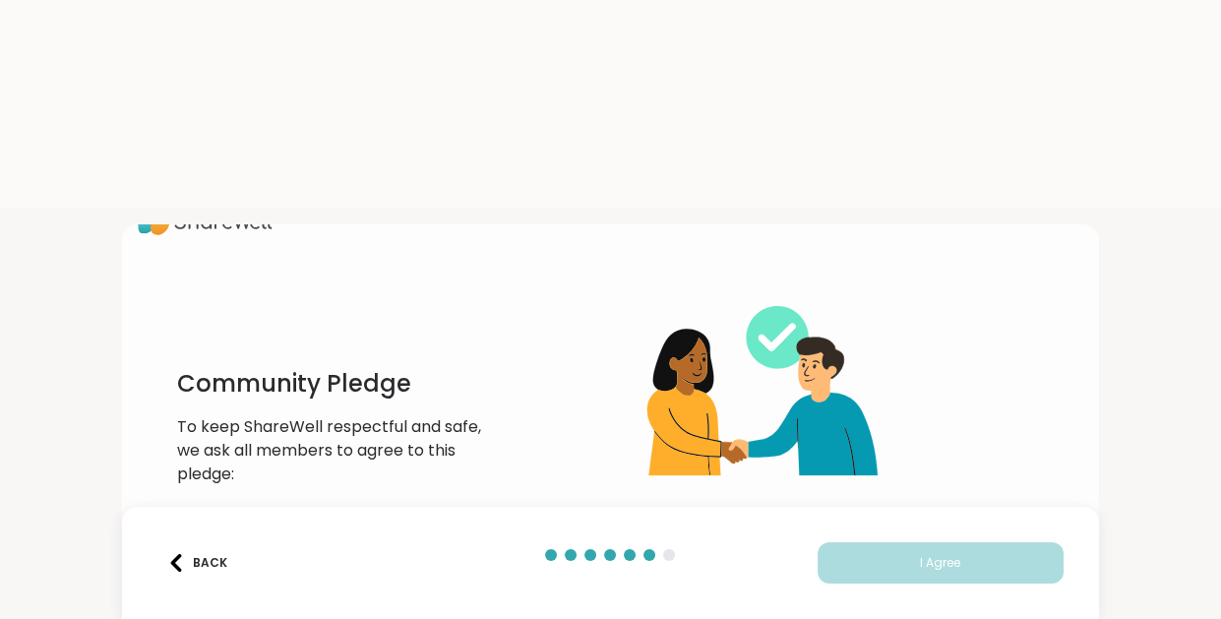 The height and width of the screenshot is (619, 1221). Describe the element at coordinates (337, 384) in the screenshot. I see `h1: Community Pledge` at that location.